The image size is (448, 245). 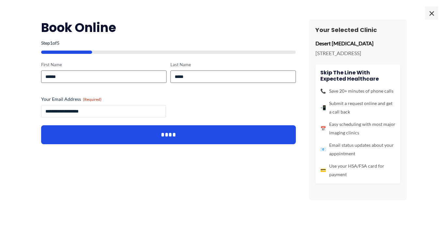 What do you see at coordinates (58, 43) in the screenshot?
I see `span: 5` at bounding box center [58, 43].